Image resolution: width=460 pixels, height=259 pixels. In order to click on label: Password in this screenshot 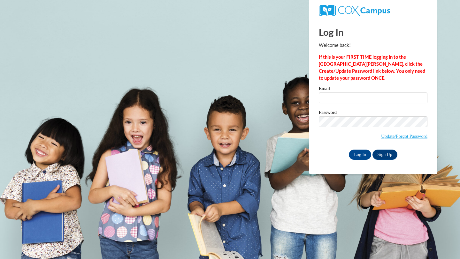, I will do `click(373, 113)`.